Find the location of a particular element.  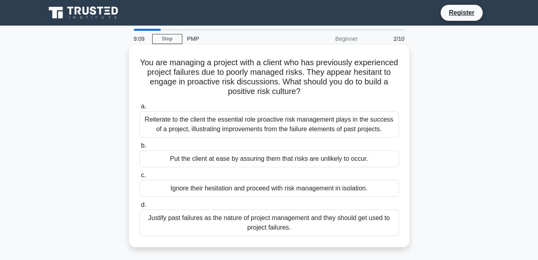

a: Stop is located at coordinates (167, 39).